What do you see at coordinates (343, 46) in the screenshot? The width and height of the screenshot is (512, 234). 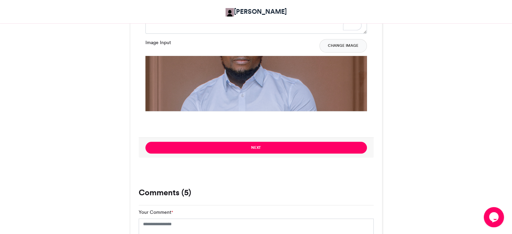 I see `button: Change Image` at bounding box center [343, 46].